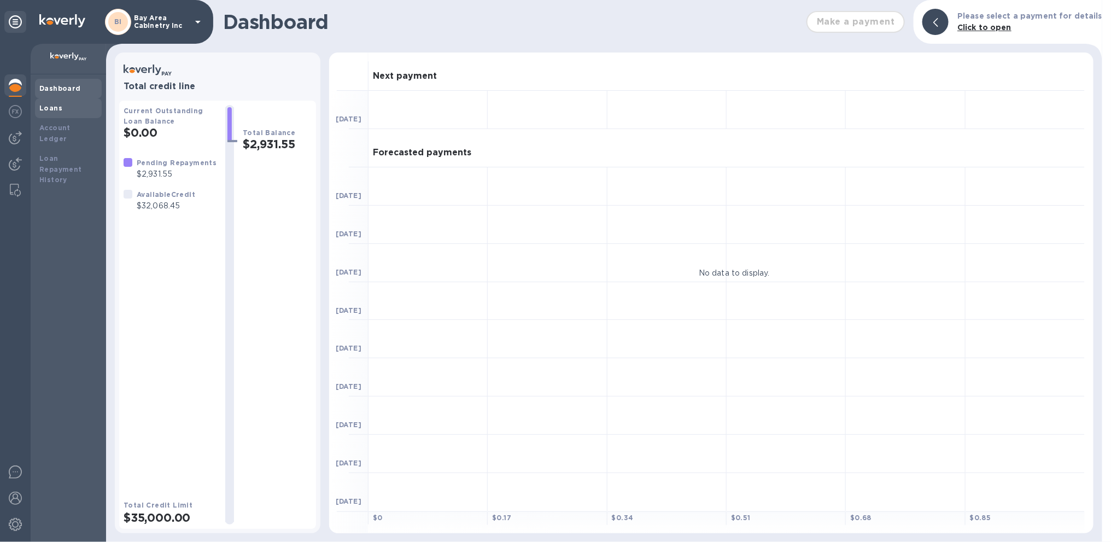 This screenshot has height=542, width=1111. What do you see at coordinates (177, 174) in the screenshot?
I see `p: $2,931.55` at bounding box center [177, 174].